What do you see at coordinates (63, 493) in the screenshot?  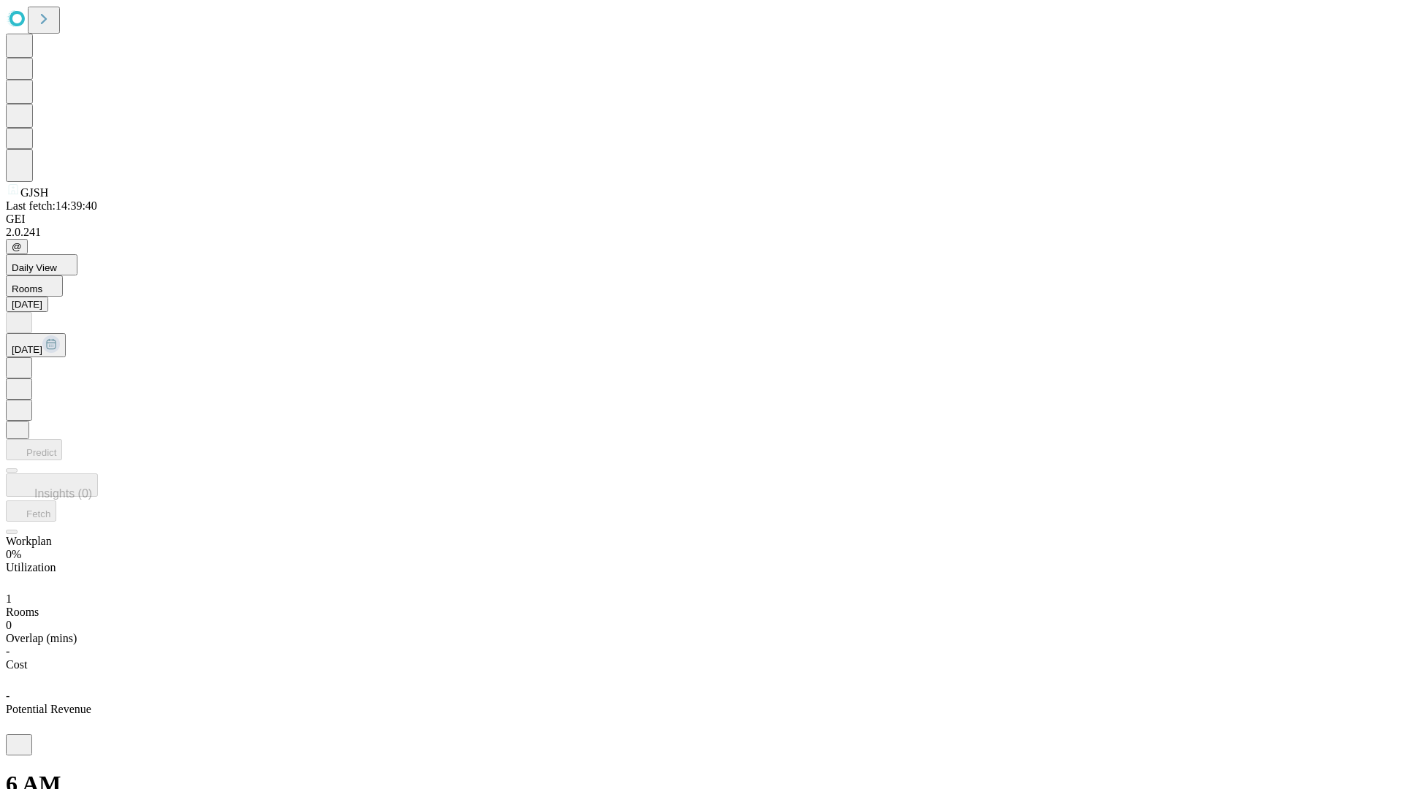 I see `span: Insights (0)` at bounding box center [63, 493].